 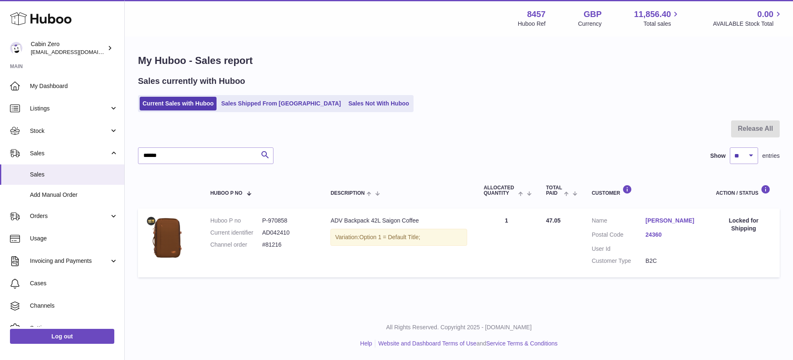 What do you see at coordinates (672, 261) in the screenshot?
I see `dd: B2C` at bounding box center [672, 261].